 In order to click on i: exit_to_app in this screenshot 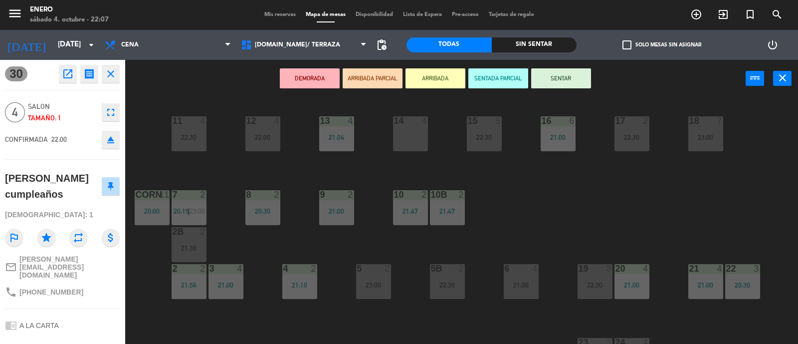, I will do `click(723, 14)`.